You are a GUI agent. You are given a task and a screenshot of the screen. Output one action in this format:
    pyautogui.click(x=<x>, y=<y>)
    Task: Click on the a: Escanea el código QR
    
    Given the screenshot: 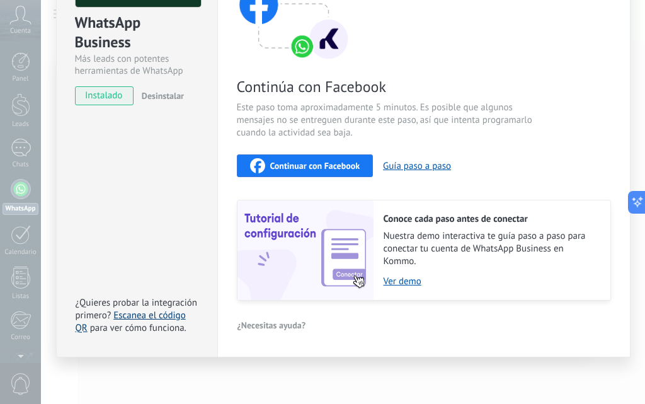 What is the action you would take?
    pyautogui.click(x=130, y=321)
    